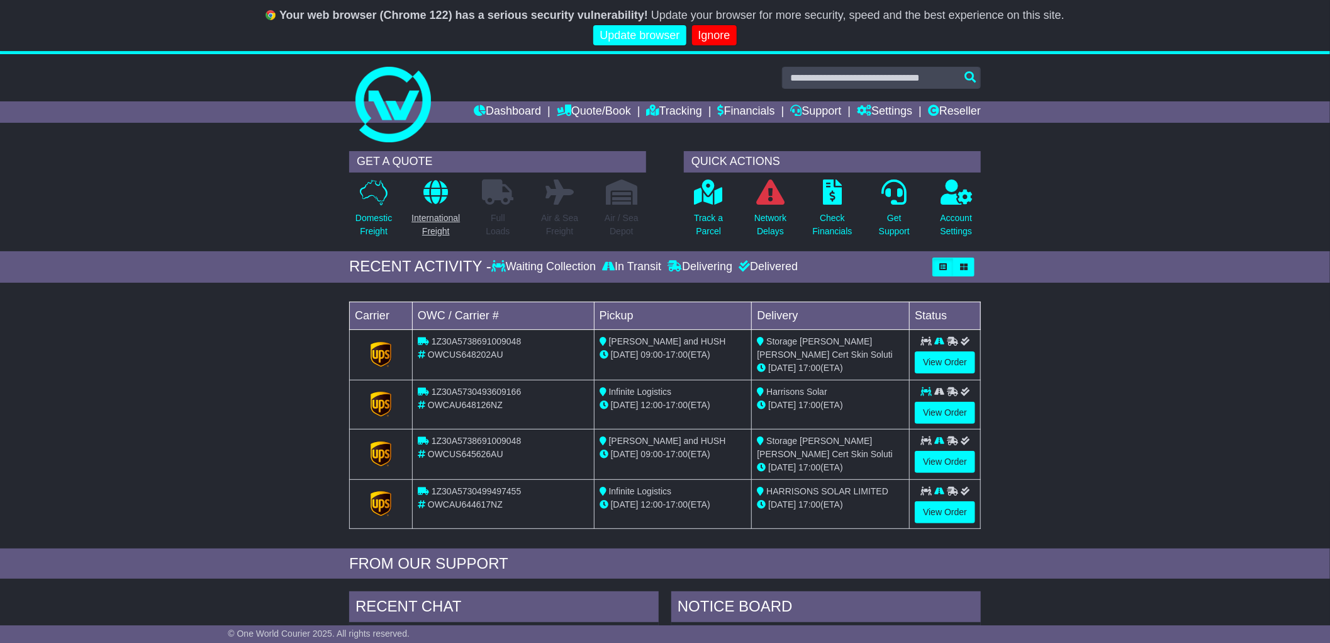  What do you see at coordinates (374, 225) in the screenshot?
I see `p: Domestic Freight` at bounding box center [374, 225].